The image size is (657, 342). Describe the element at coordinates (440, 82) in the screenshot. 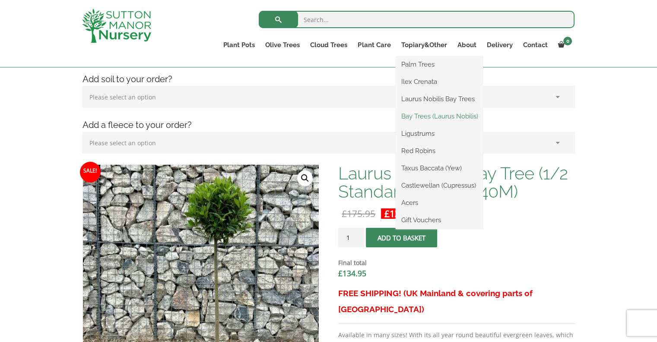

I see `a: Ilex Crenata` at that location.